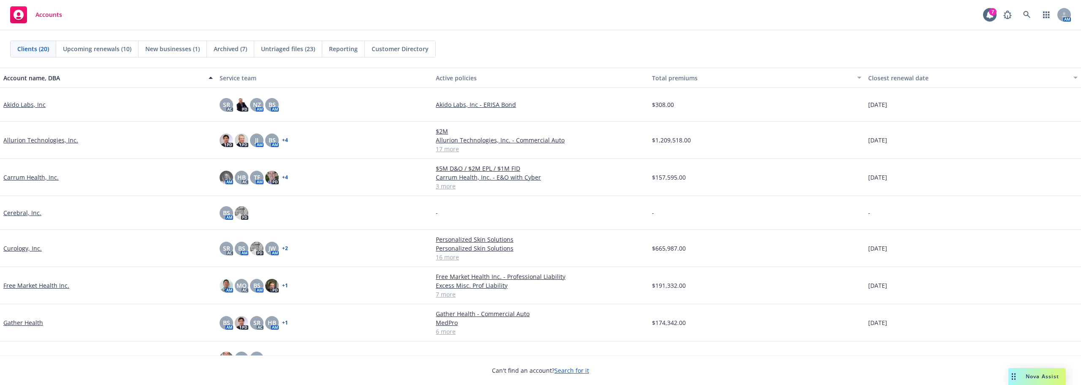 This screenshot has height=385, width=1081. I want to click on a: Search for it, so click(572, 370).